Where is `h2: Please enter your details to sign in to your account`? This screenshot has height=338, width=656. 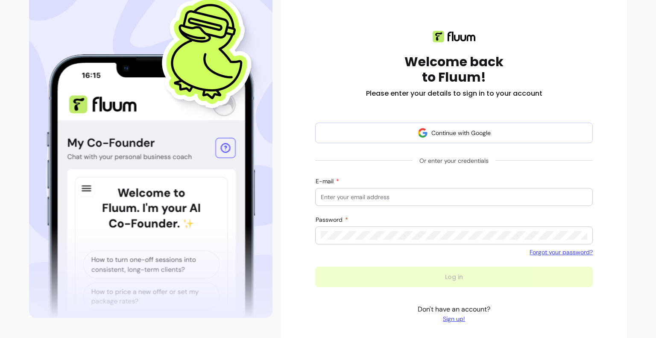
h2: Please enter your details to sign in to your account is located at coordinates (454, 94).